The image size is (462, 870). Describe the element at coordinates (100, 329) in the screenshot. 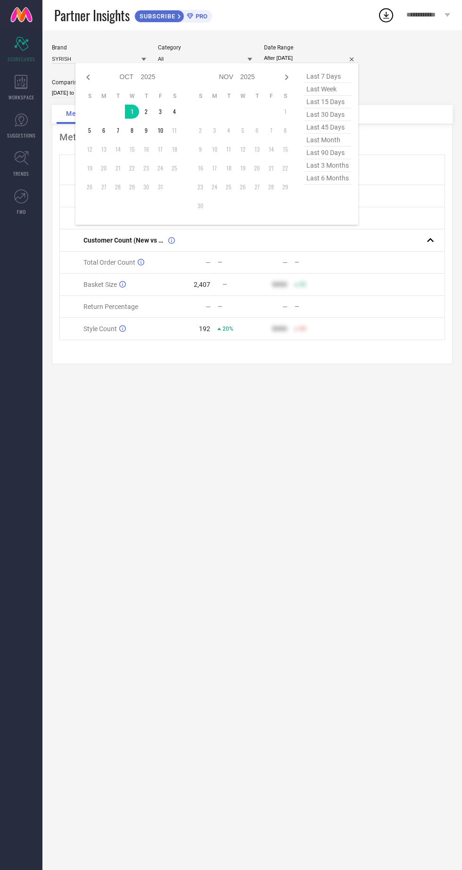

I see `span: Style Count` at that location.